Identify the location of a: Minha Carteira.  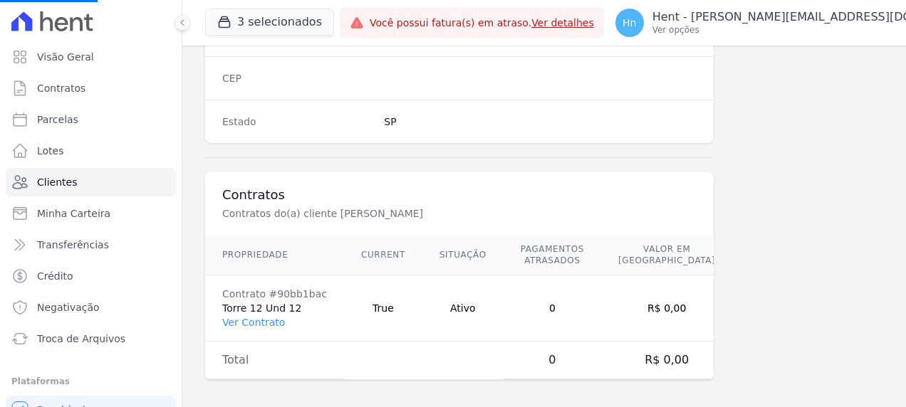
(90, 214).